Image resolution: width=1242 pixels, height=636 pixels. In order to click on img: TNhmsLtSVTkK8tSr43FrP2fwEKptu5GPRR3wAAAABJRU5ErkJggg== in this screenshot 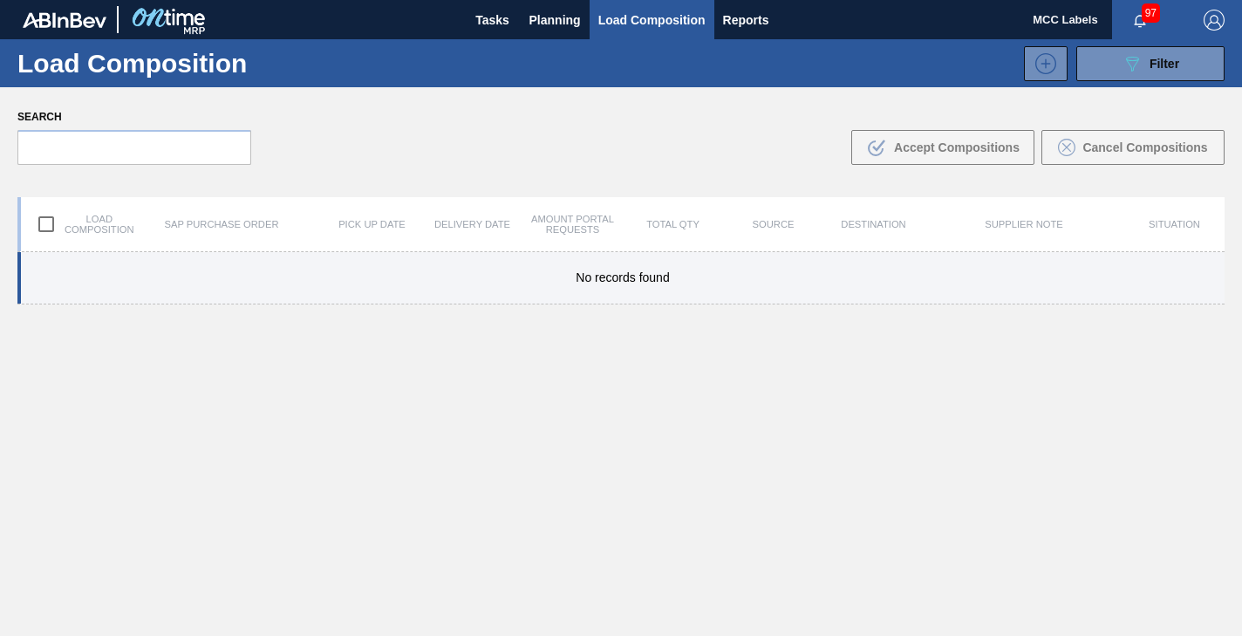, I will do `click(65, 20)`.